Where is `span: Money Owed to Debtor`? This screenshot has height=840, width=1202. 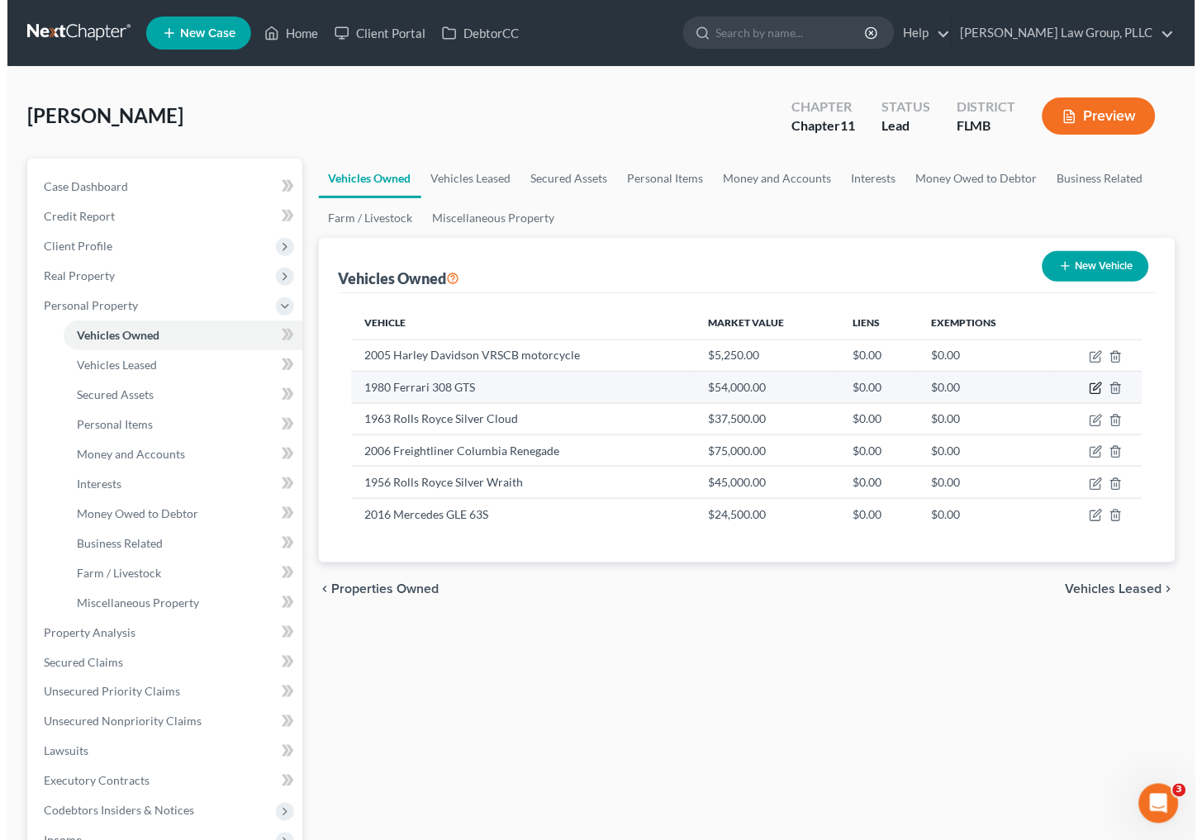
span: Money Owed to Debtor is located at coordinates (130, 513).